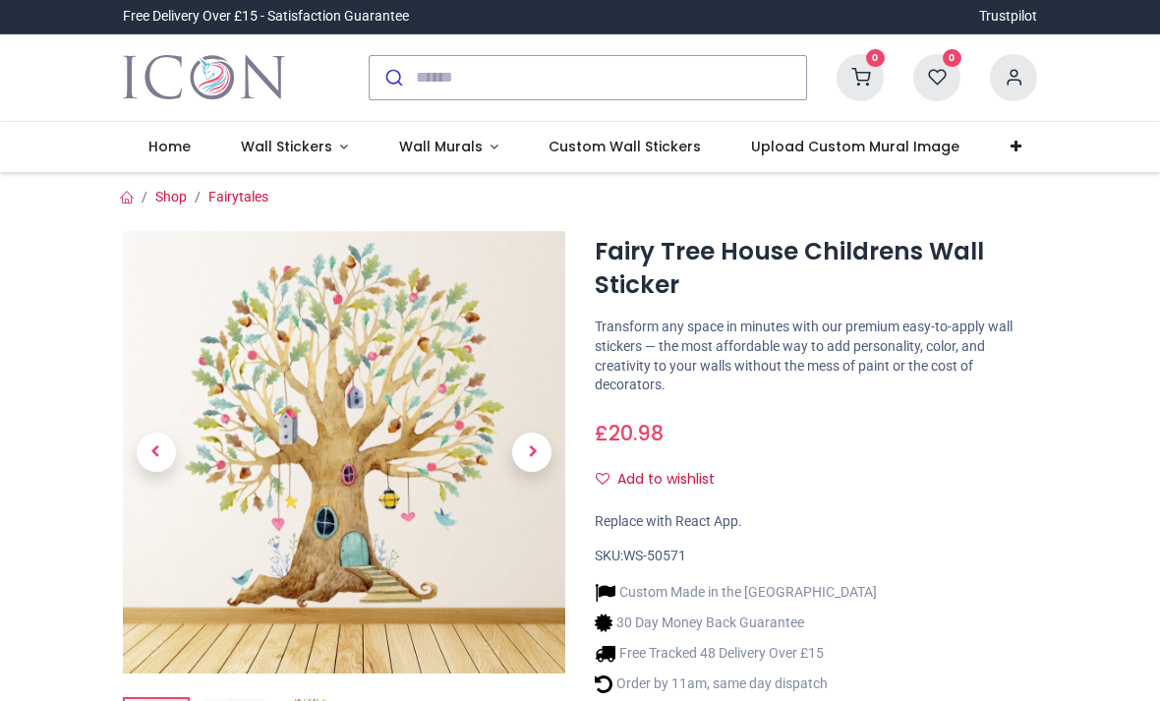  What do you see at coordinates (448, 148) in the screenshot?
I see `a: Wall Murals` at bounding box center [448, 148].